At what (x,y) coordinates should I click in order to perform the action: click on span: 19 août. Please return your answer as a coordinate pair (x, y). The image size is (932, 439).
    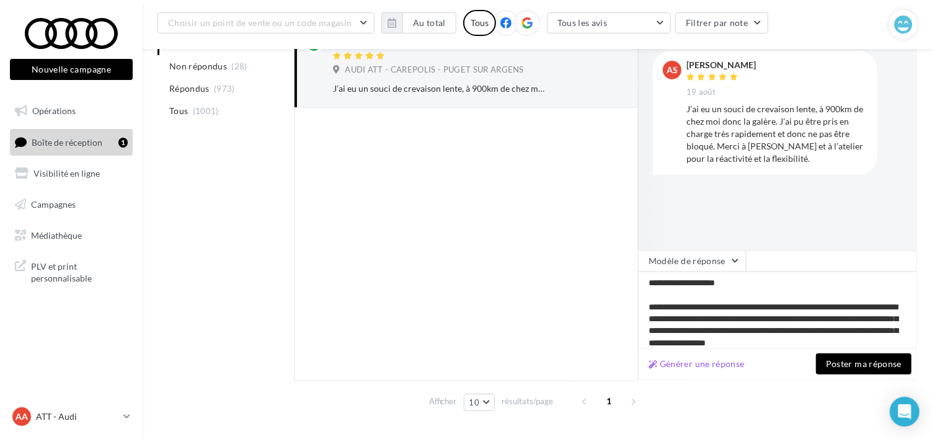
    Looking at the image, I should click on (701, 92).